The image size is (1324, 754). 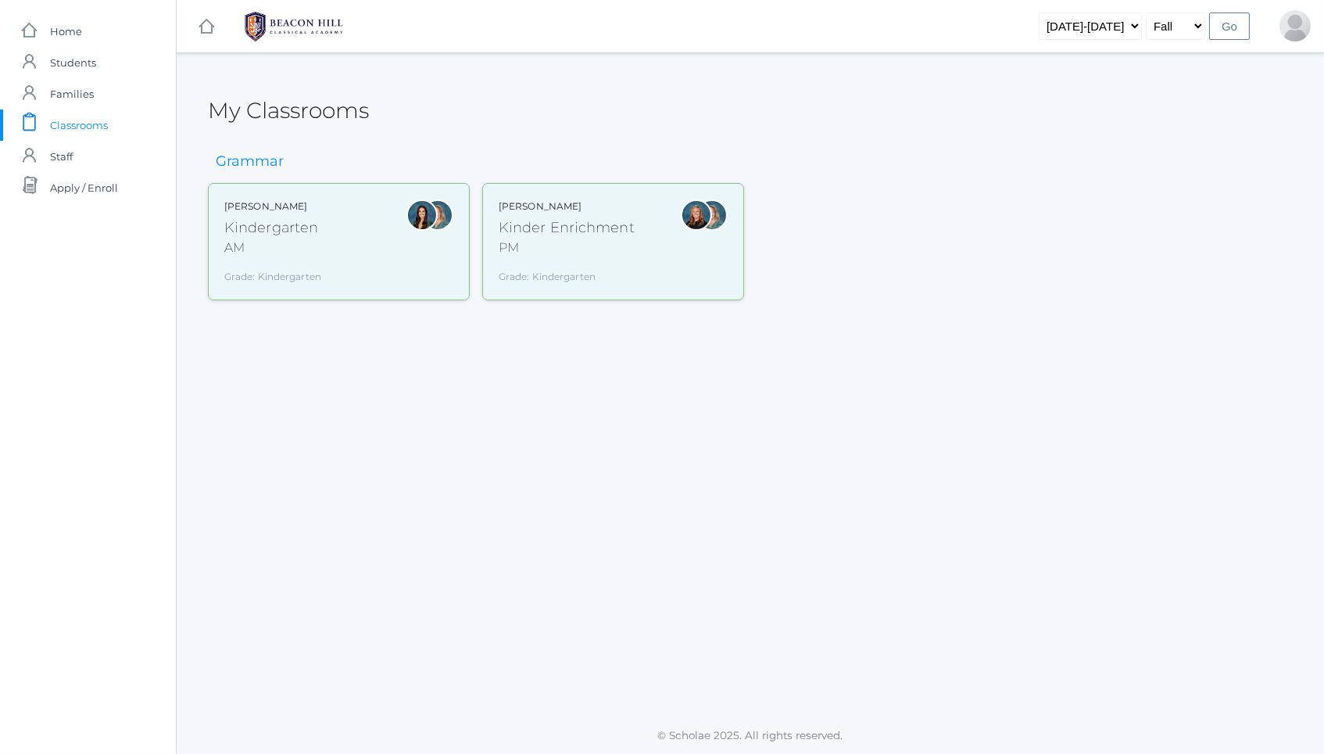 I want to click on span: Apply / Enroll, so click(x=84, y=188).